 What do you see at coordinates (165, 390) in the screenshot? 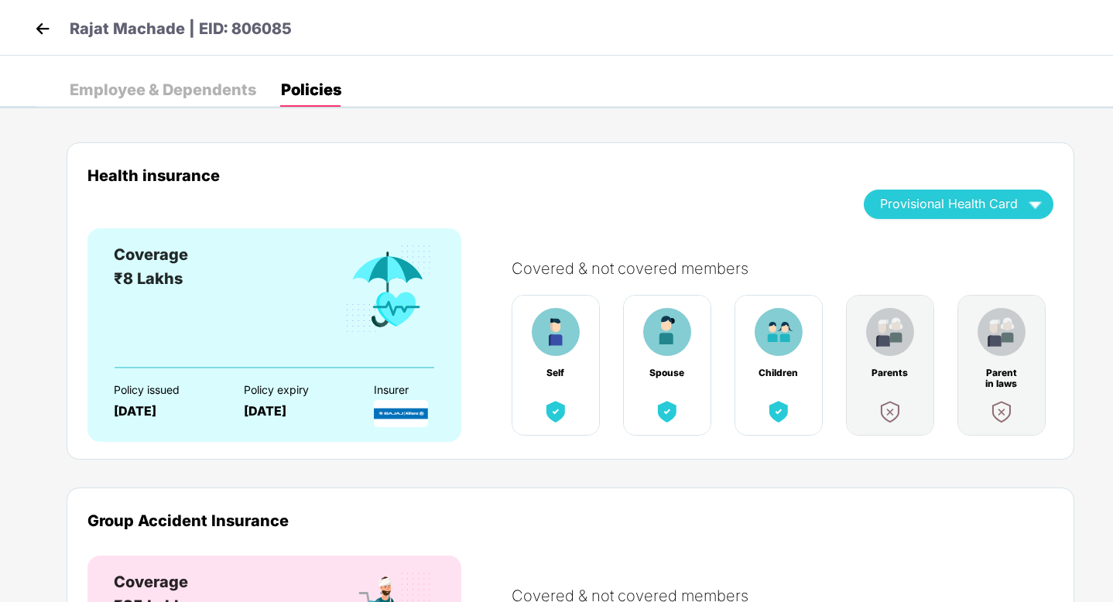
I see `div: Policy issued` at bounding box center [165, 390].